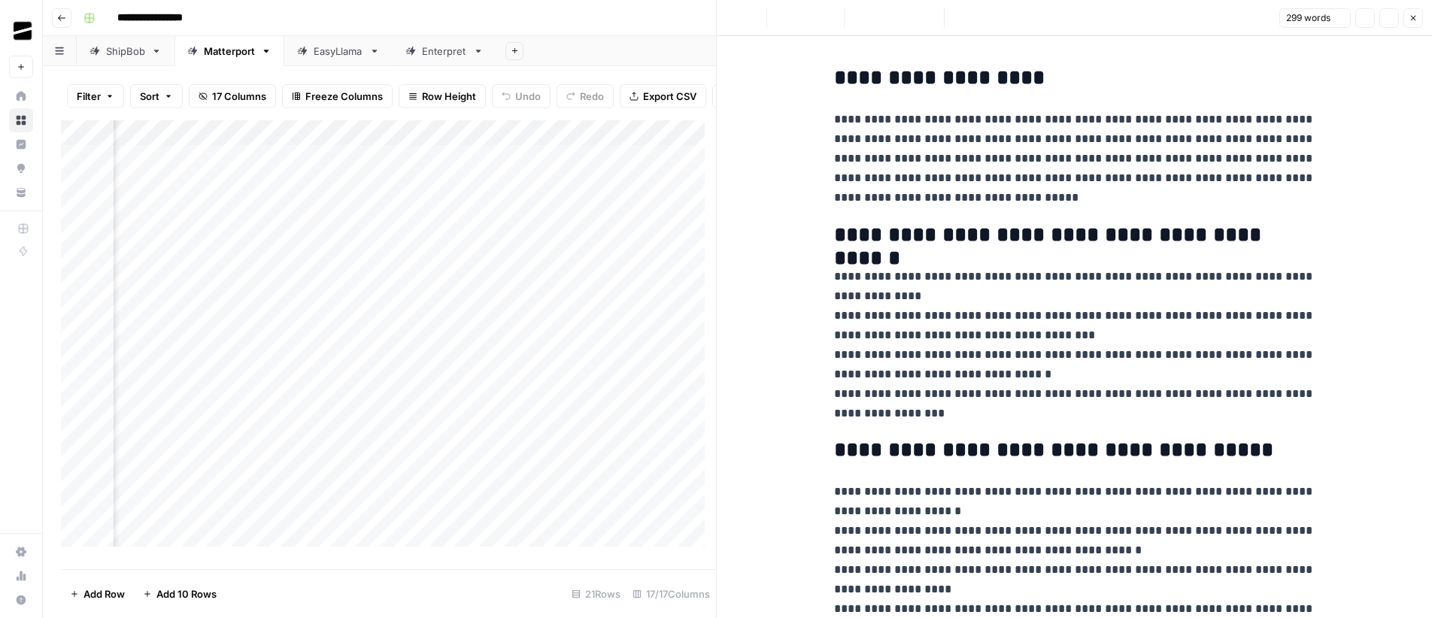  What do you see at coordinates (663, 96) in the screenshot?
I see `button: Export CSV` at bounding box center [663, 96].